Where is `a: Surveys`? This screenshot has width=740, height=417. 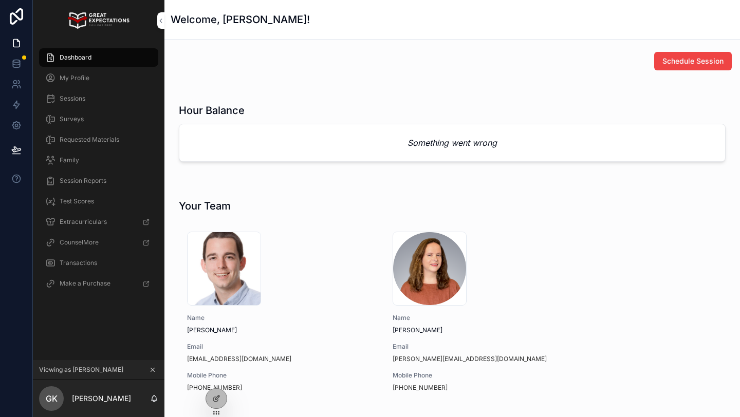 a: Surveys is located at coordinates (99, 119).